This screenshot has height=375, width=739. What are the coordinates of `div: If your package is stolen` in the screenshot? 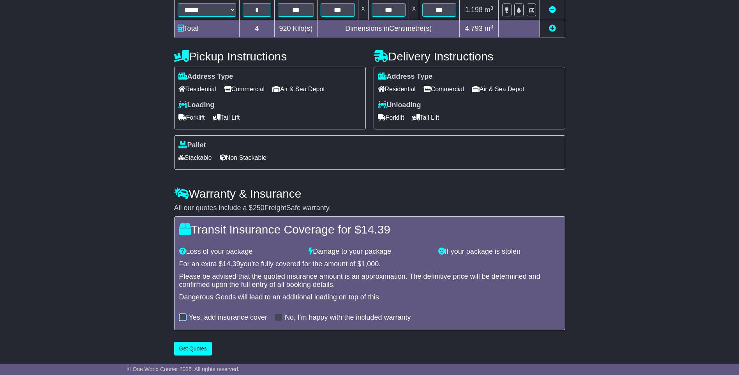 It's located at (499, 252).